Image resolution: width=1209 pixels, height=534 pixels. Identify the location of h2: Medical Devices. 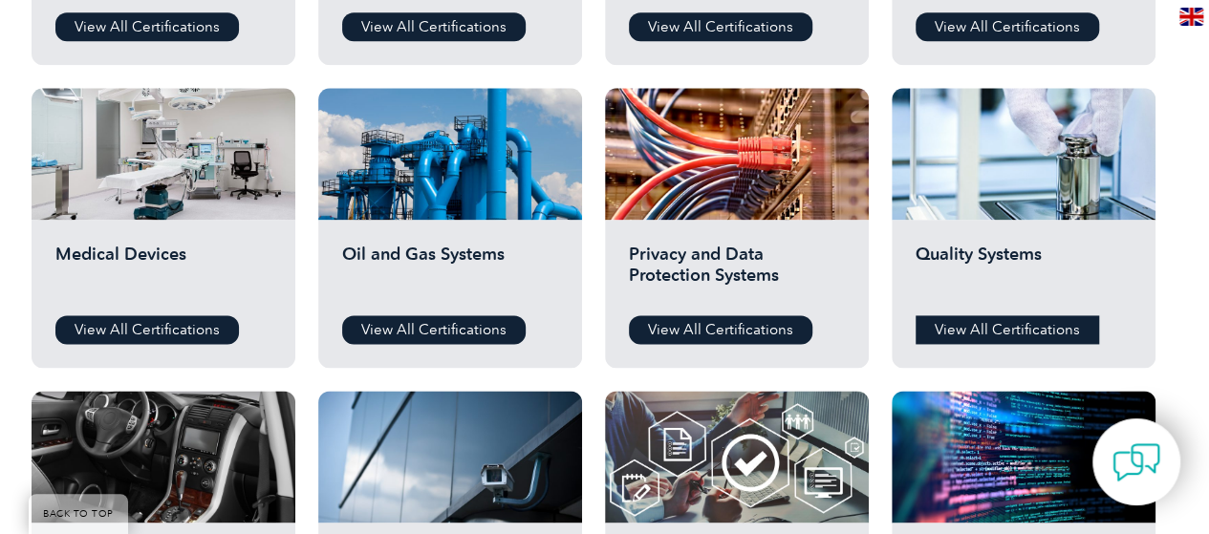
(163, 272).